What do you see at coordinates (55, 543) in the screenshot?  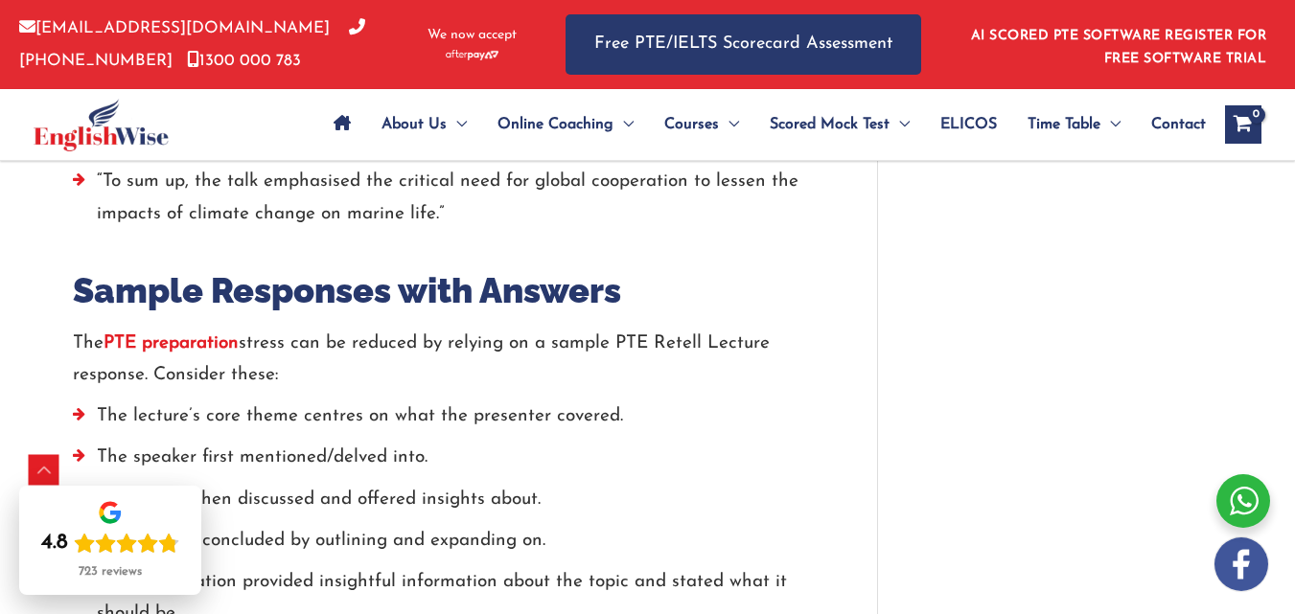 I see `div: 4.8` at bounding box center [55, 543].